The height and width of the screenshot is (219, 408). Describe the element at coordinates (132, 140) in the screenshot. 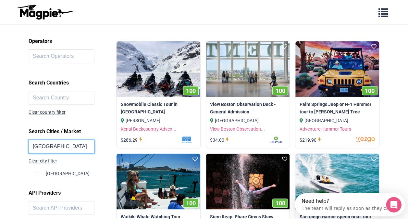

I see `div: $286.29` at that location.